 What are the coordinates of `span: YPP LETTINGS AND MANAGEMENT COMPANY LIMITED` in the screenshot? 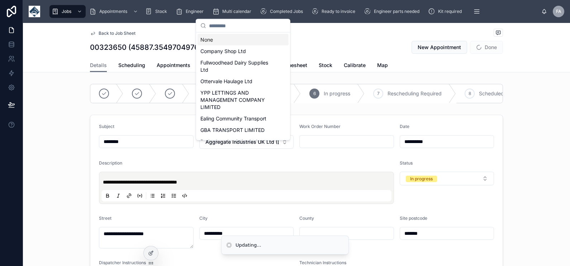 It's located at (239, 100).